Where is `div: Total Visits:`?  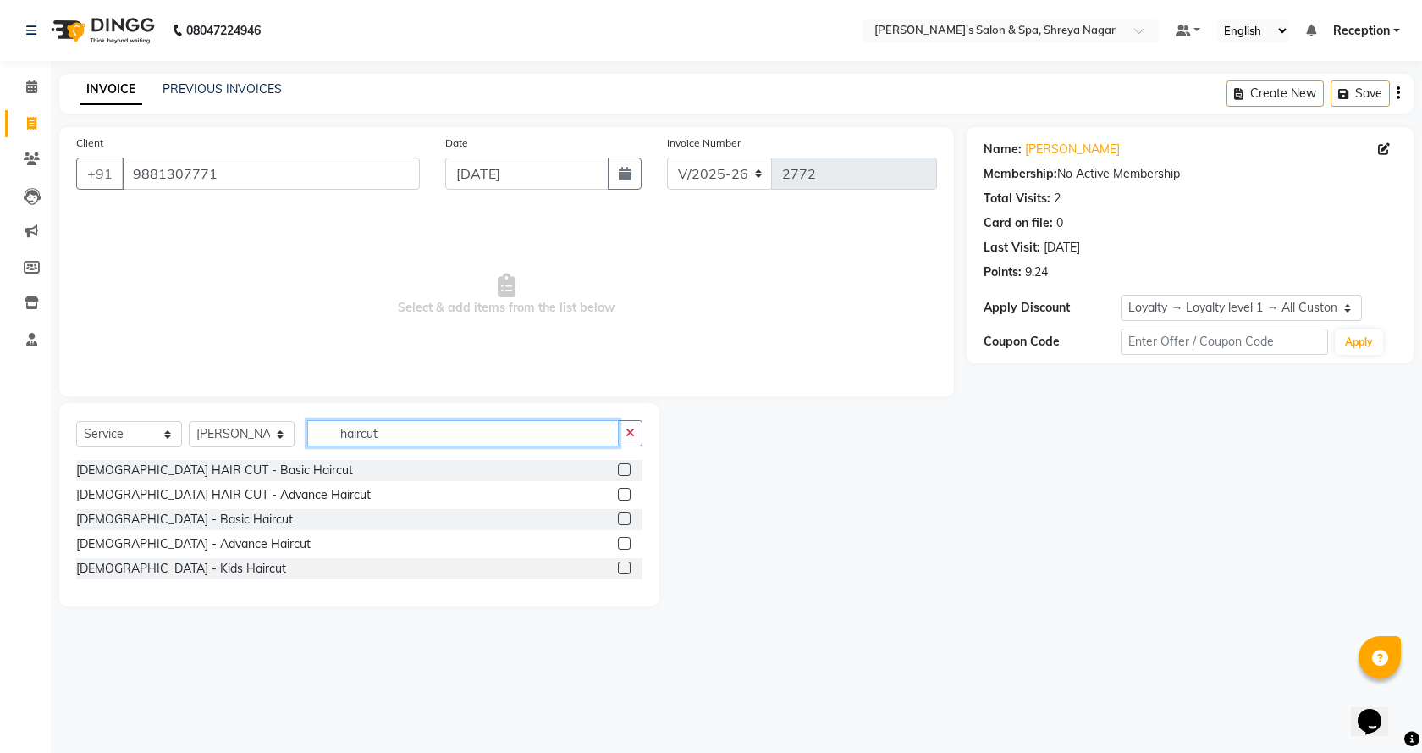 div: Total Visits: is located at coordinates (1017, 198).